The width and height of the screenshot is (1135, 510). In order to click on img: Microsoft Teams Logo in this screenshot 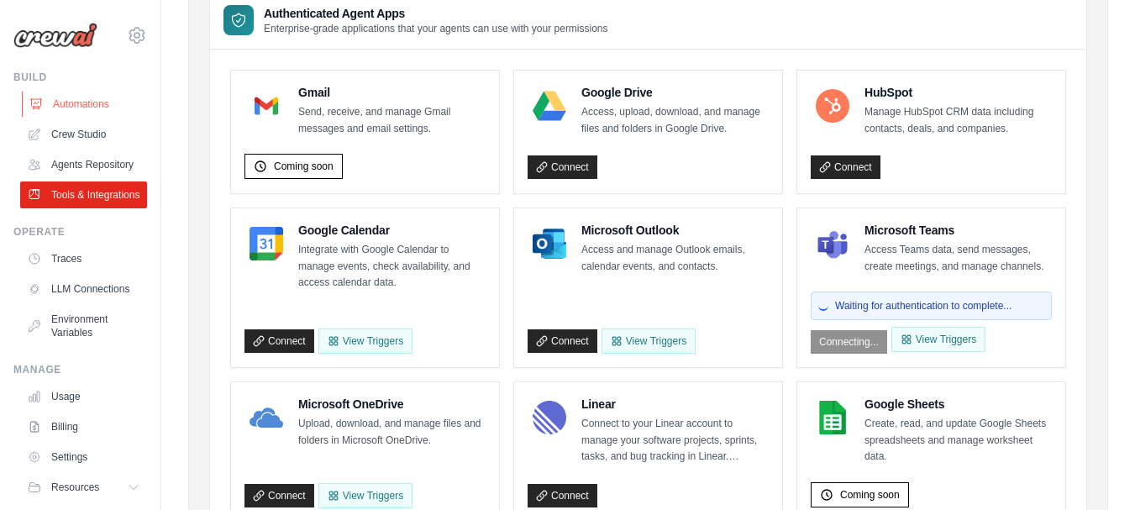, I will do `click(833, 244)`.